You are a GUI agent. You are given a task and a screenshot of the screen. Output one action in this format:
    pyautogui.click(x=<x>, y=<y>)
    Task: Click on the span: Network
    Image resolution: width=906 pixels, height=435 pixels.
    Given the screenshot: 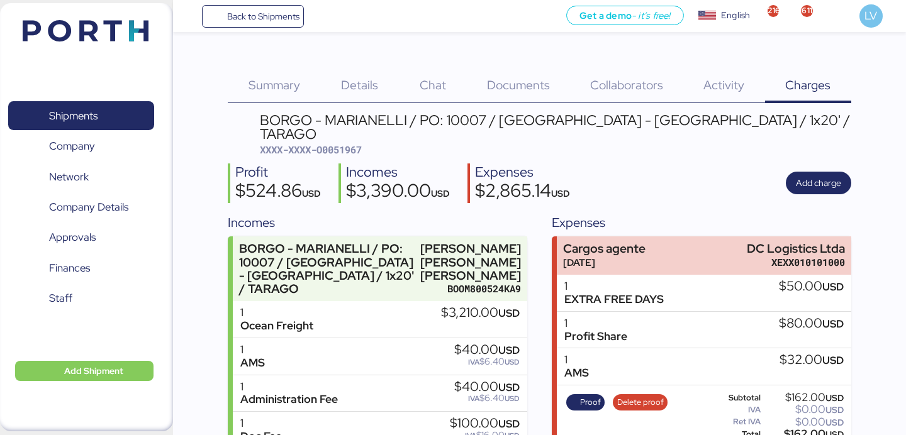 What is the action you would take?
    pyautogui.click(x=69, y=177)
    